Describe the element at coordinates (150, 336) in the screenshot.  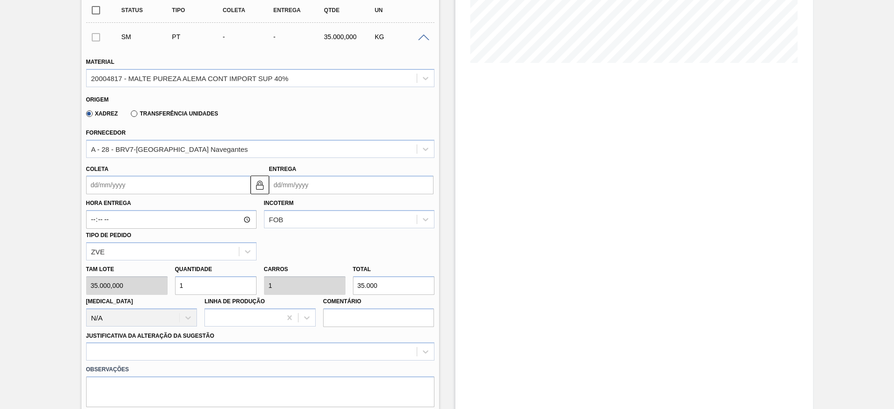
I see `label: Justificativa da Alteração da Sugestão` at that location.